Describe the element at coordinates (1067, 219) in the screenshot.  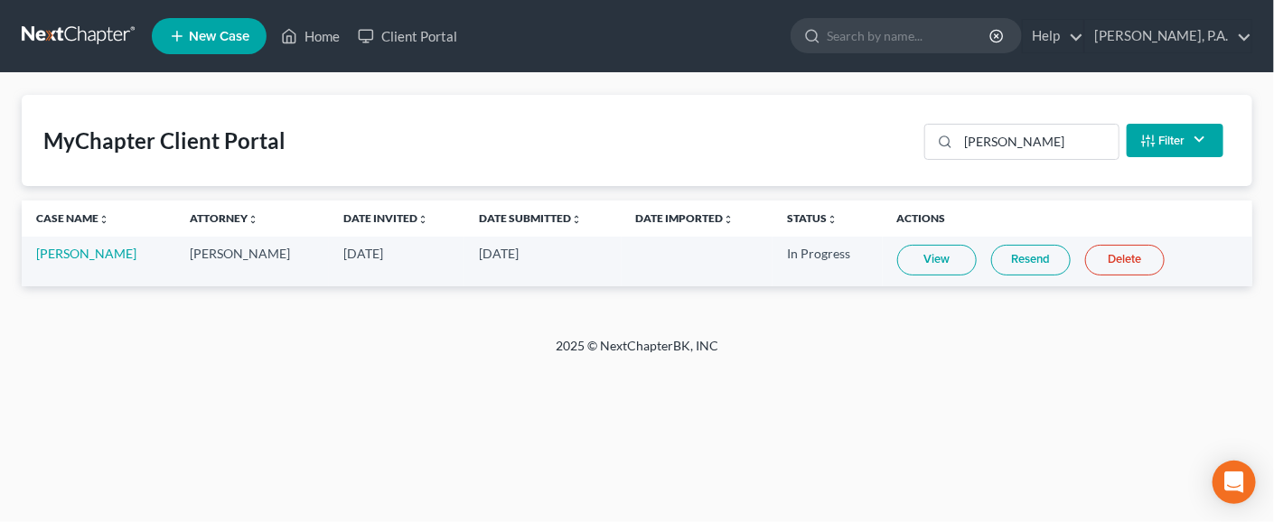
I see `th: Actions` at that location.